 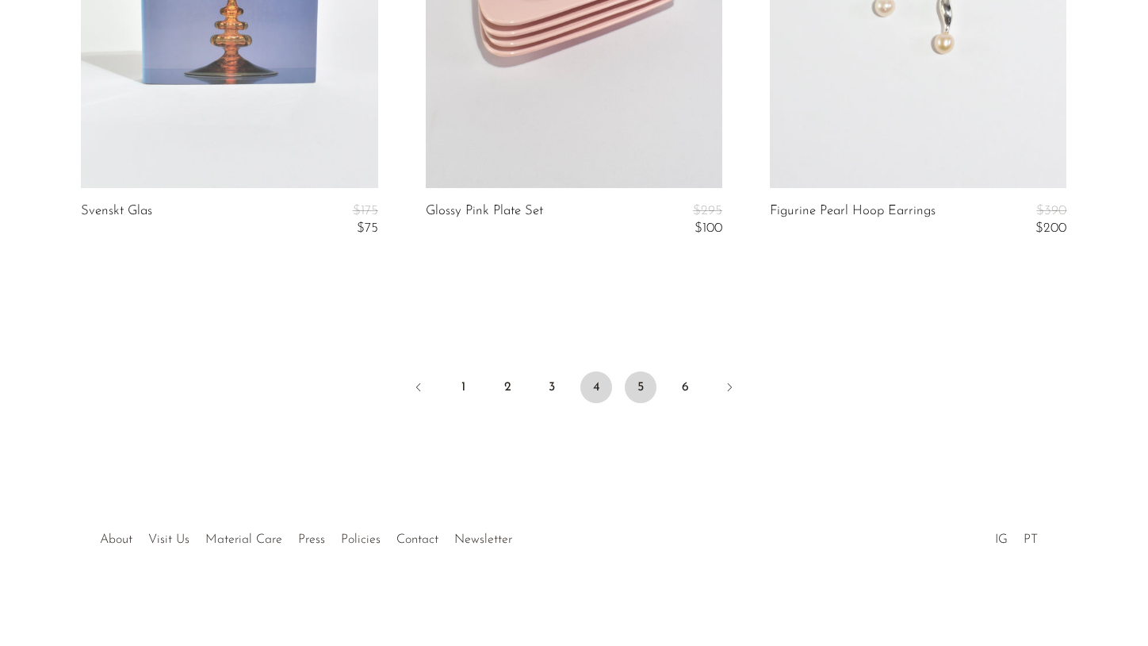 What do you see at coordinates (169, 539) in the screenshot?
I see `a: Visit Us` at bounding box center [169, 539].